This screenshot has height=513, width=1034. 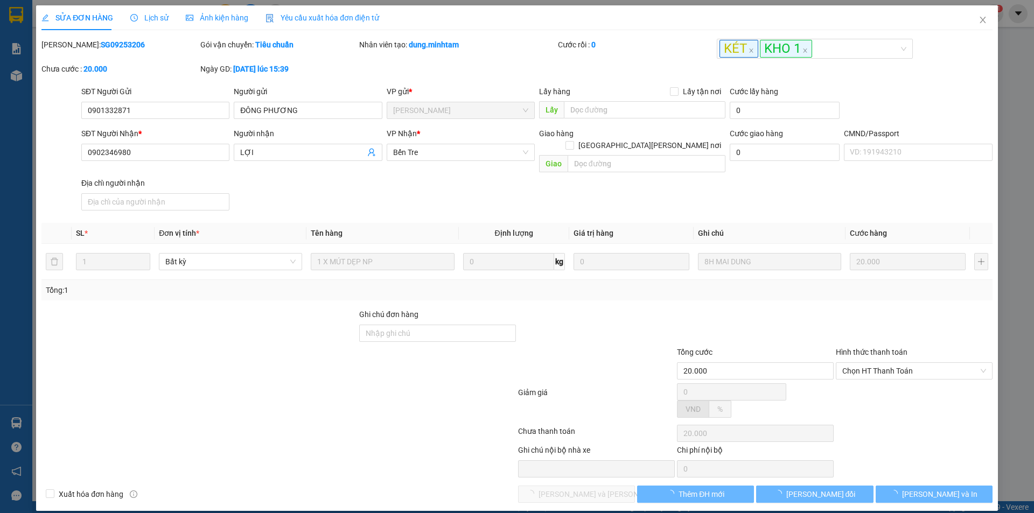 I want to click on span: Ảnh kiện hàng, so click(x=217, y=18).